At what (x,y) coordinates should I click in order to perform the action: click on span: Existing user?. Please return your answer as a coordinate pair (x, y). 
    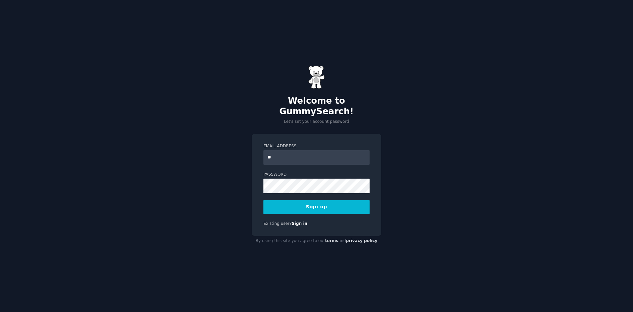
    Looking at the image, I should click on (278, 223).